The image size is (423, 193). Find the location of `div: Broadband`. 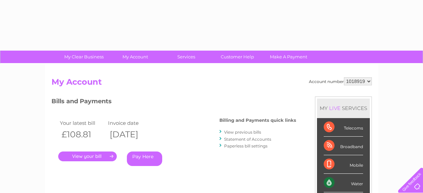

div: Broadband is located at coordinates (344, 145).